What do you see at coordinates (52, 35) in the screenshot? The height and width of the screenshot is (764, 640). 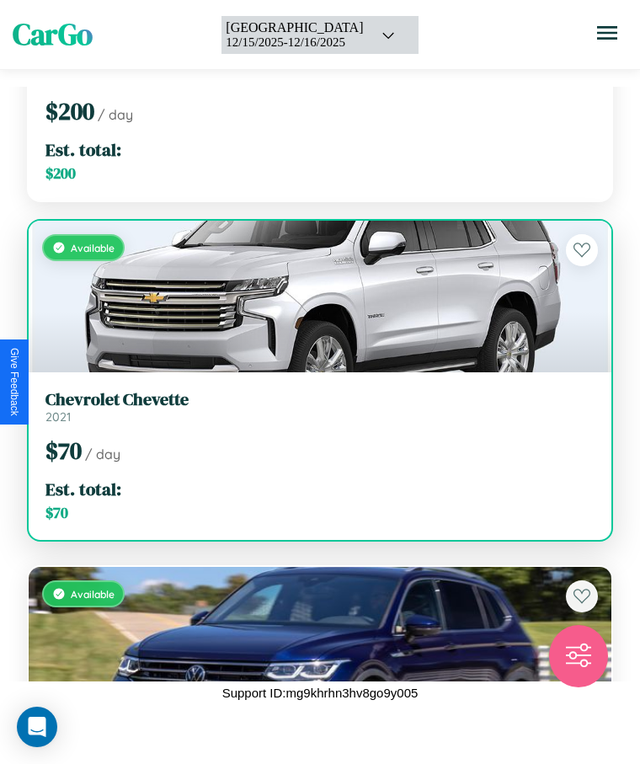 I see `span: CarGo` at bounding box center [52, 35].